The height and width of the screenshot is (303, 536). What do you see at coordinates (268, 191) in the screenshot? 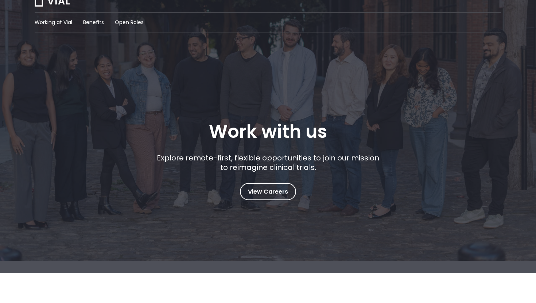
I see `a: View Careers` at bounding box center [268, 191].